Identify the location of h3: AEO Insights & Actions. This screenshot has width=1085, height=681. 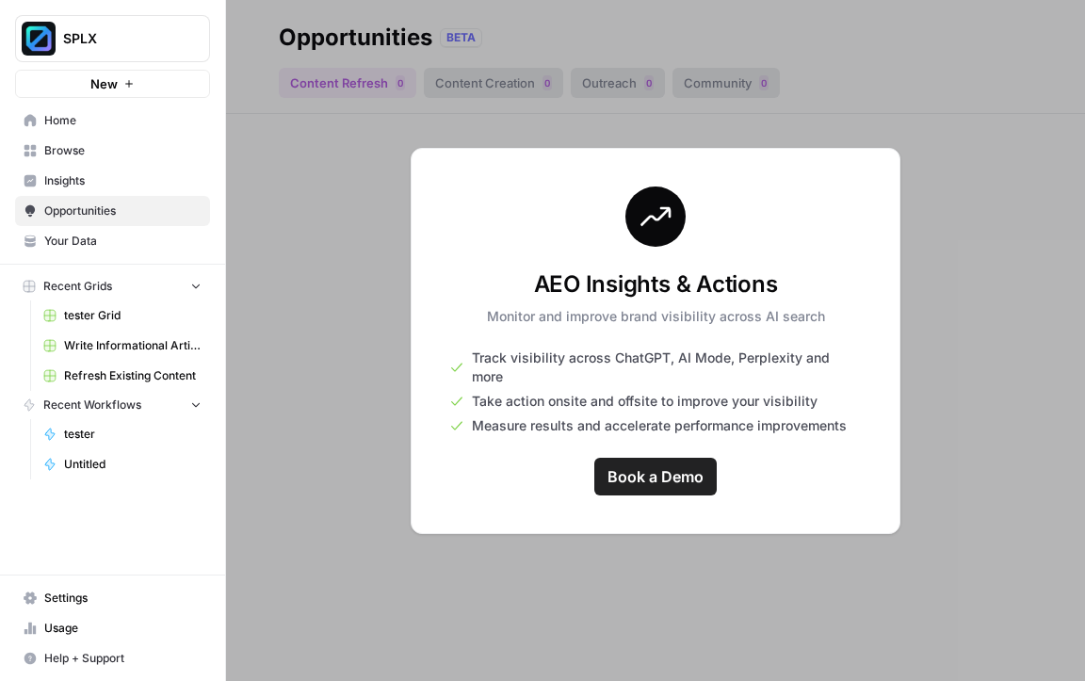
(656, 285).